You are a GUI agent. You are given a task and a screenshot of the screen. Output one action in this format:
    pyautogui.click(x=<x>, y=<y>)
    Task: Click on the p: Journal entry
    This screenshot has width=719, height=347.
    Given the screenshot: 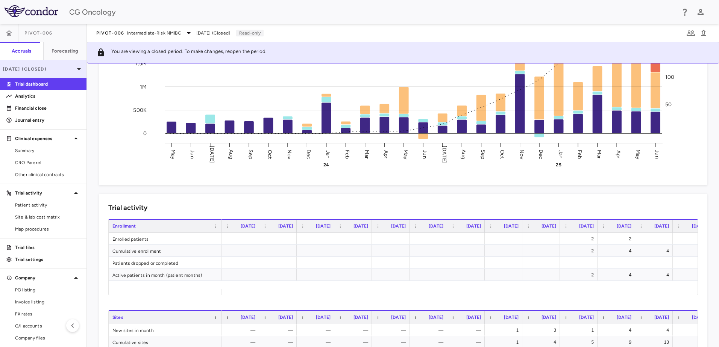 What is the action you would take?
    pyautogui.click(x=48, y=120)
    